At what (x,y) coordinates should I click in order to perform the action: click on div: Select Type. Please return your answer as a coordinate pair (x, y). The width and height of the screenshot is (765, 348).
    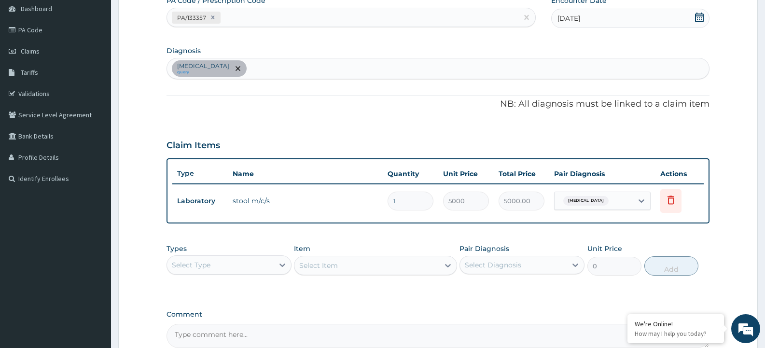
    Looking at the image, I should click on (191, 265).